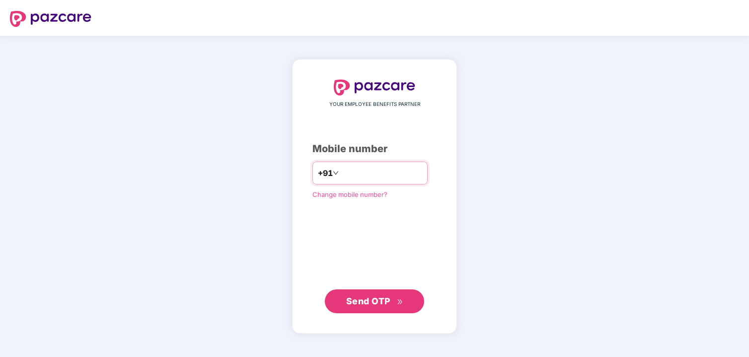  Describe the element at coordinates (375, 149) in the screenshot. I see `div: Mobile number` at that location.